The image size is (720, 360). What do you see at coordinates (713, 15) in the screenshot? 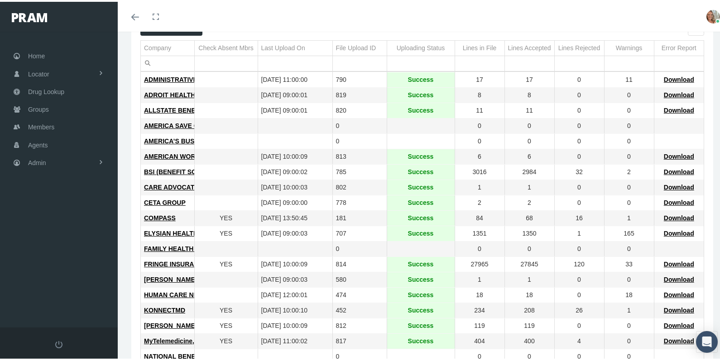
I see `img: S_Profile_Picture_15372.jpg` at bounding box center [713, 15].